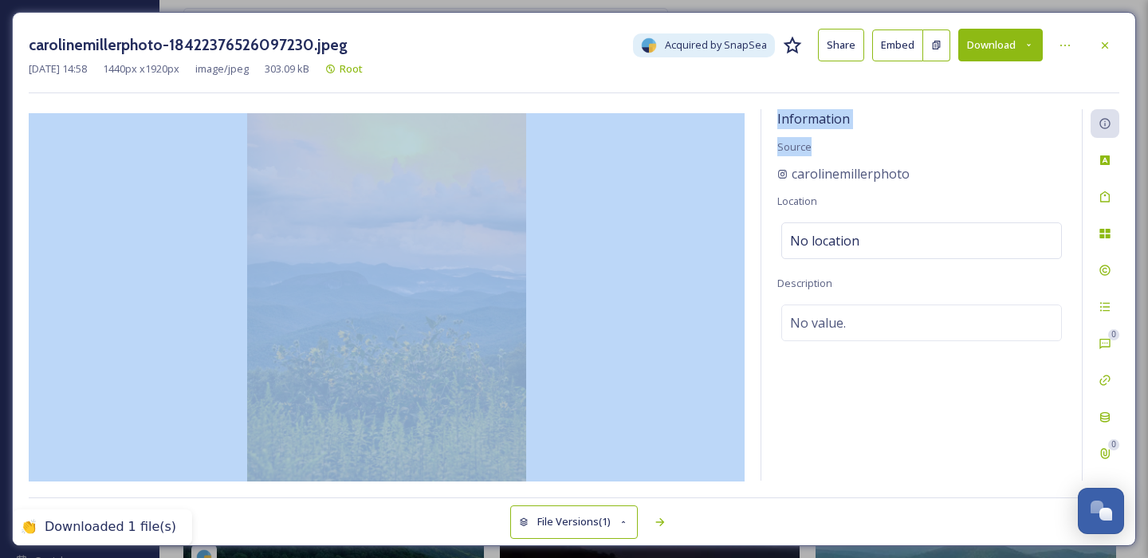 Image resolution: width=1148 pixels, height=558 pixels. Describe the element at coordinates (188, 45) in the screenshot. I see `h3: carolinemillerphoto-18422376526097230.jpeg` at that location.